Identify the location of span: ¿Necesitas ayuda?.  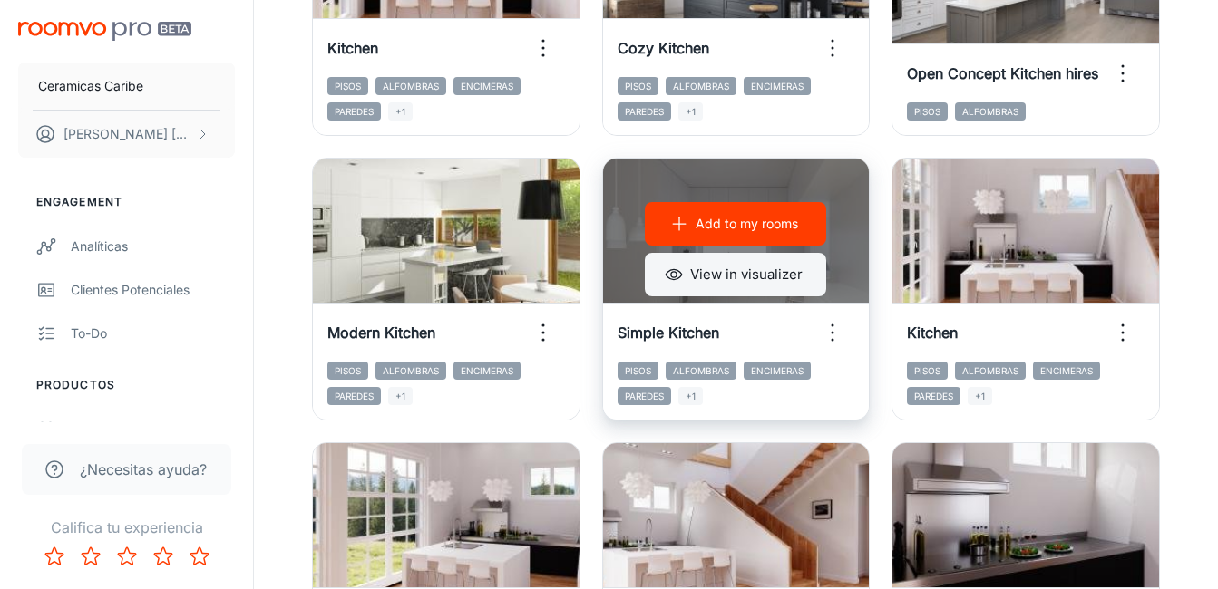
(143, 470).